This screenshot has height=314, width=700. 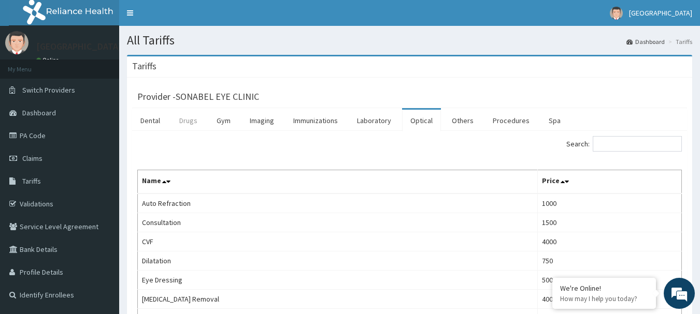 I want to click on td: Dilatation, so click(x=338, y=261).